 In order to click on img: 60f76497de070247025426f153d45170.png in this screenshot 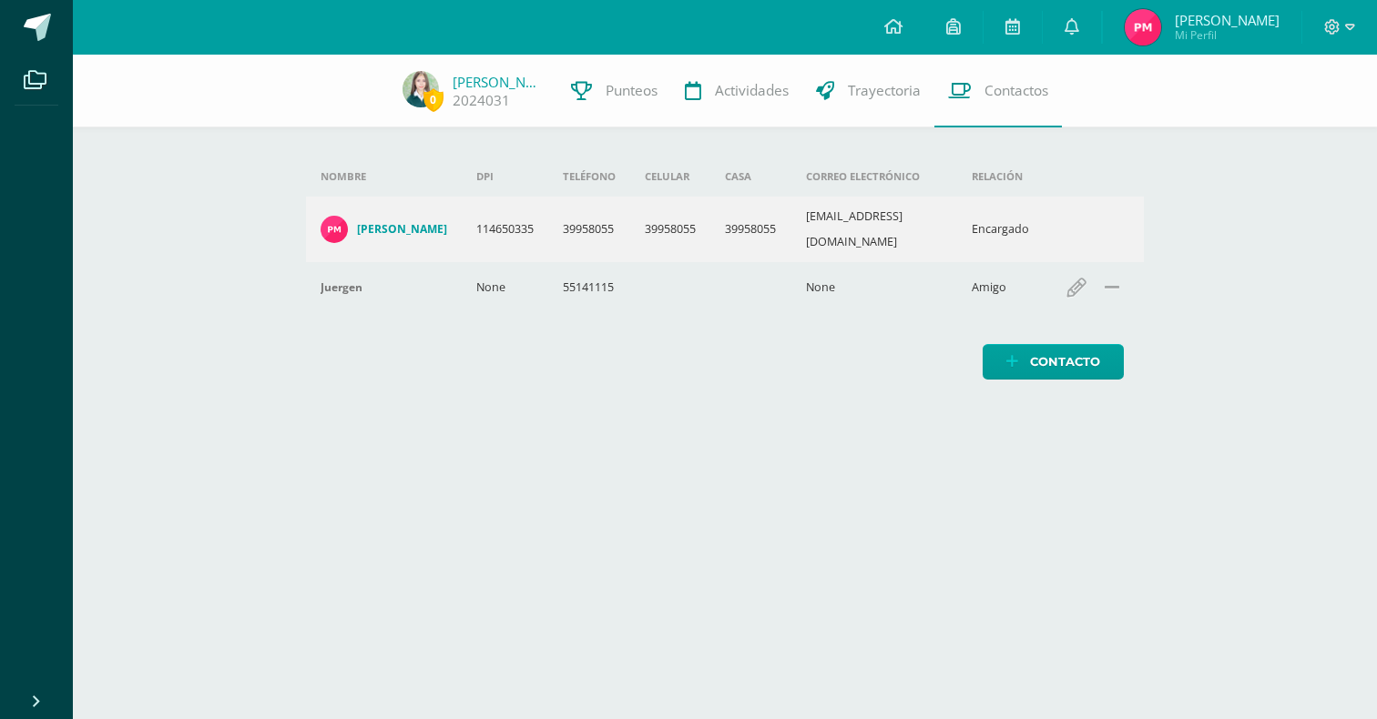, I will do `click(1143, 27)`.